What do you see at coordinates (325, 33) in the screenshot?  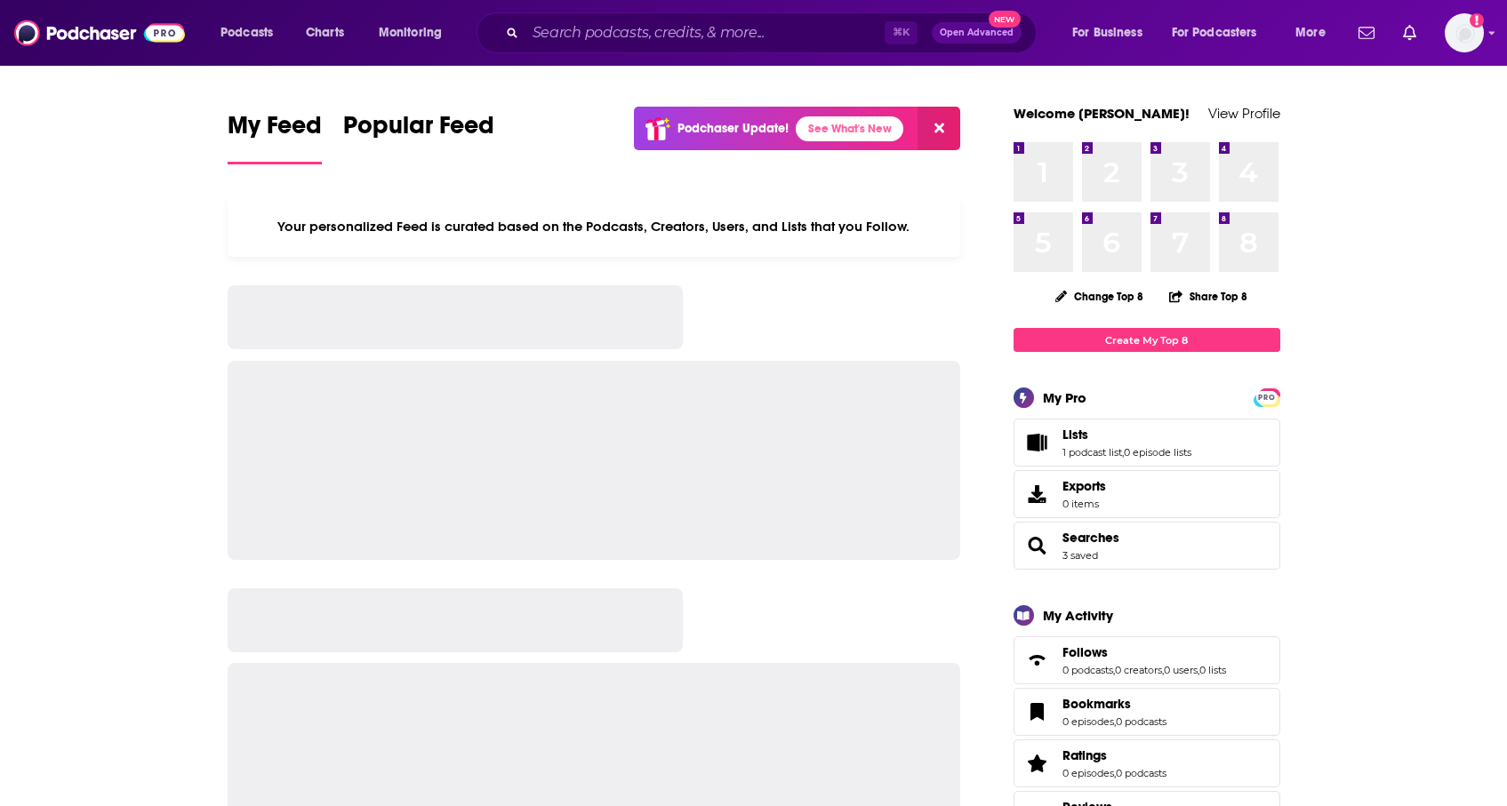 I see `span: Charts` at bounding box center [325, 33].